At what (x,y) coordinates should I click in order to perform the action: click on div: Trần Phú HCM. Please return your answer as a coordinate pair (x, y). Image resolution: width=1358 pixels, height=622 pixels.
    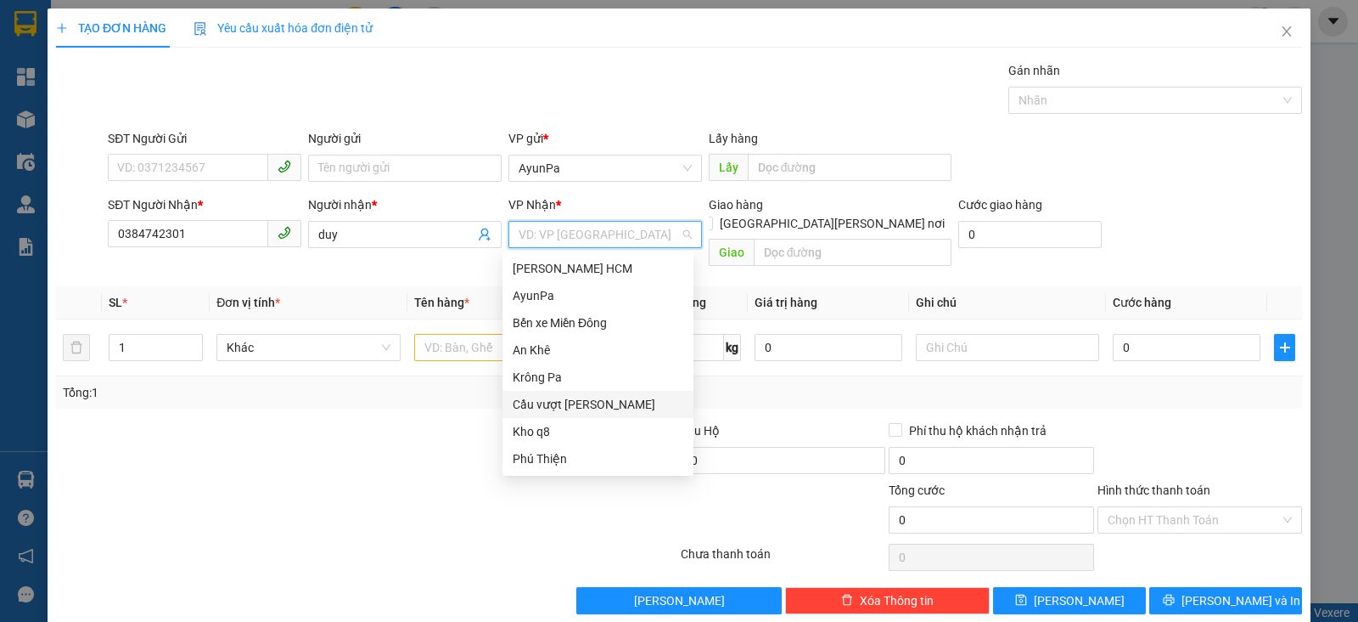
    Looking at the image, I should click on (598, 268).